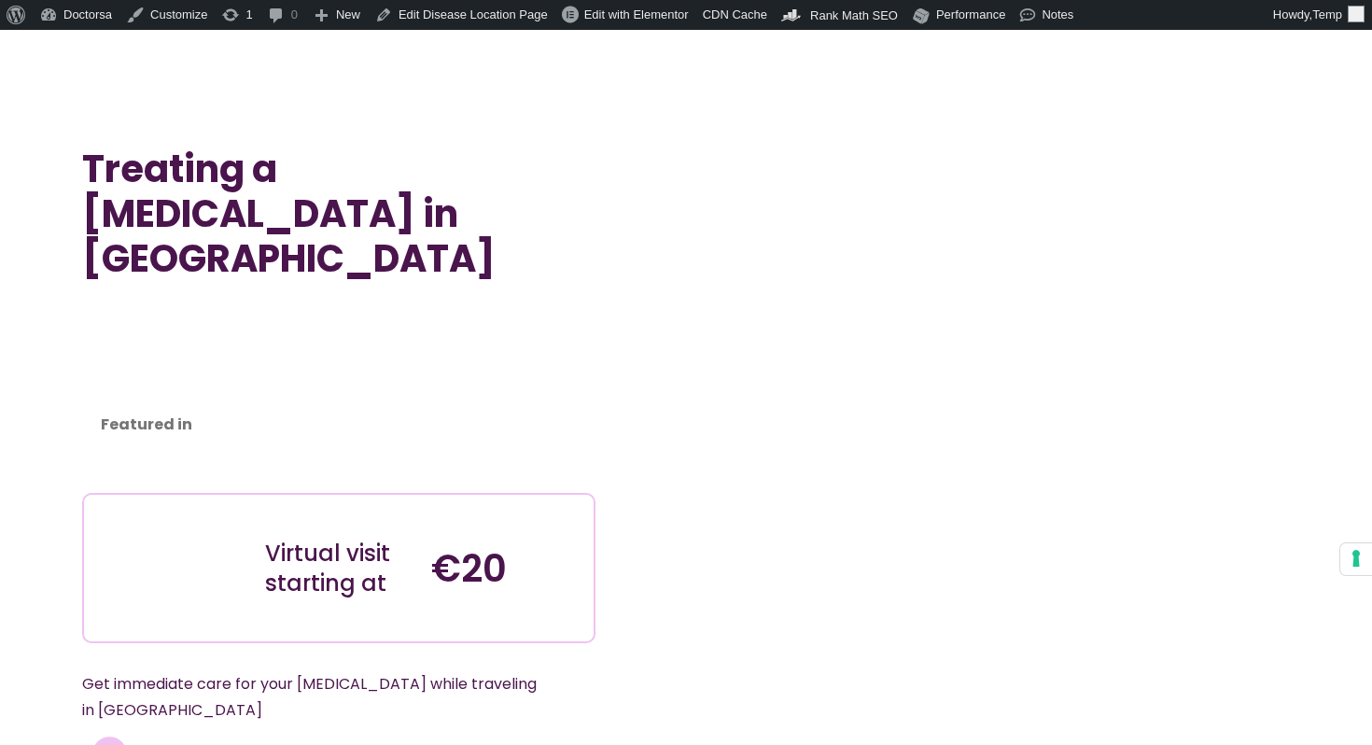 Image resolution: width=1372 pixels, height=745 pixels. I want to click on strong: Featured in, so click(147, 424).